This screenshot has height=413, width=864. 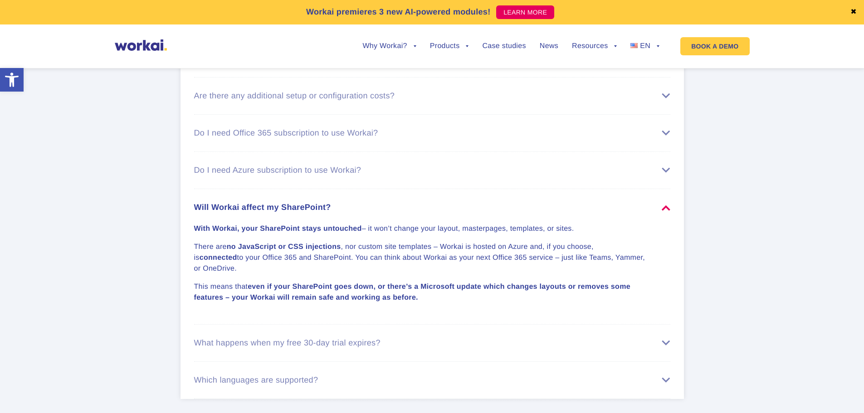 I want to click on p: Workai premieres 3 new AI-powered modules!, so click(x=398, y=12).